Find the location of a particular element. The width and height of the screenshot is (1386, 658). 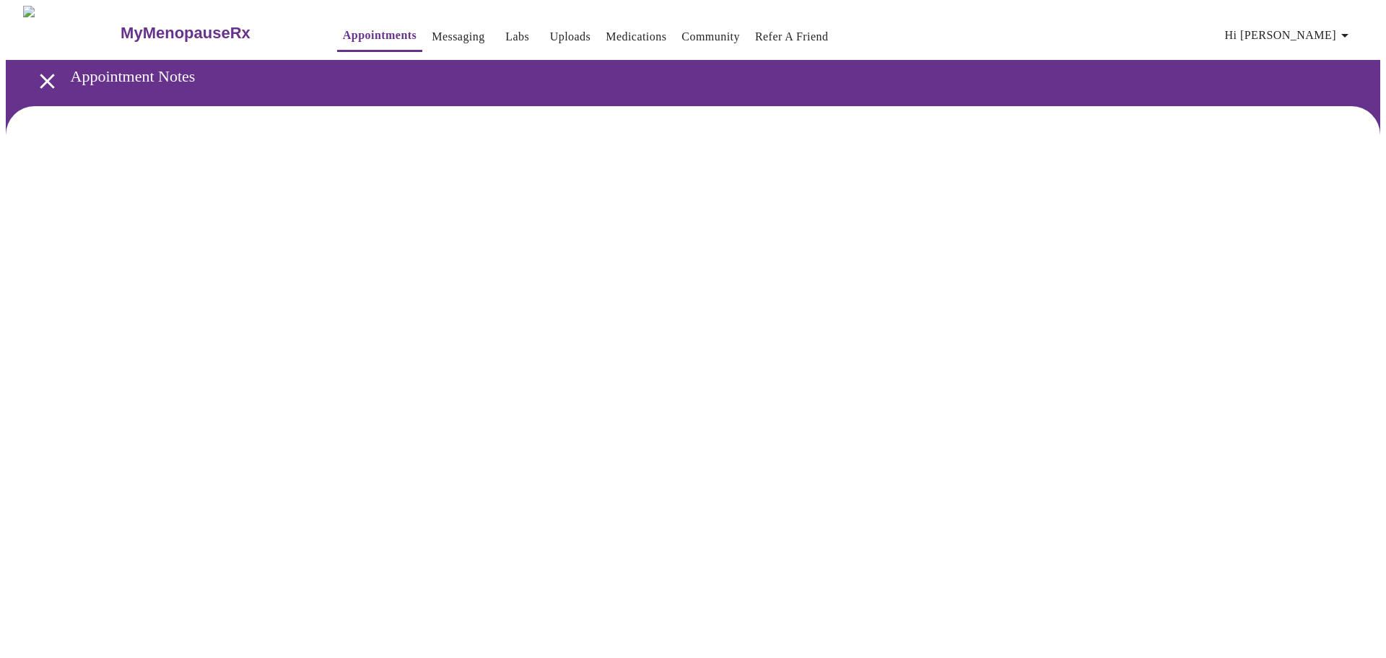

button: Community is located at coordinates (711, 37).